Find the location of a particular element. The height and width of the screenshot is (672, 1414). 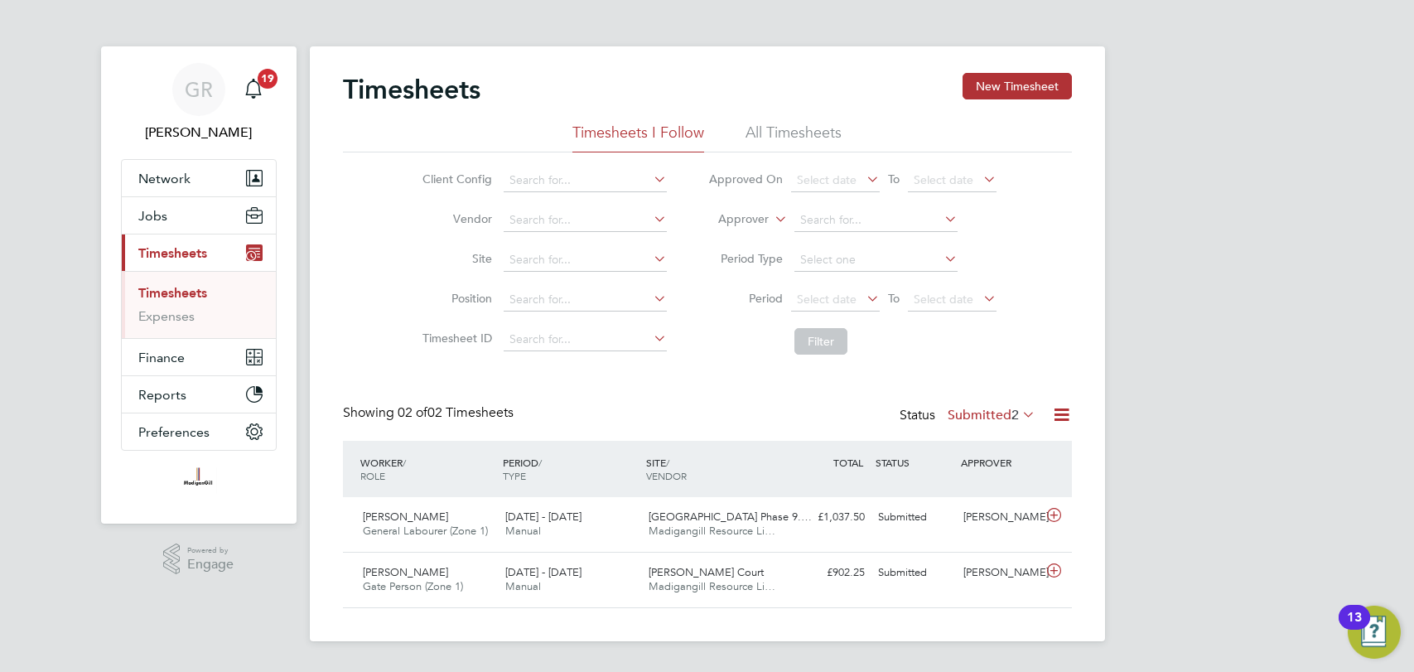

label: Period is located at coordinates (746, 298).